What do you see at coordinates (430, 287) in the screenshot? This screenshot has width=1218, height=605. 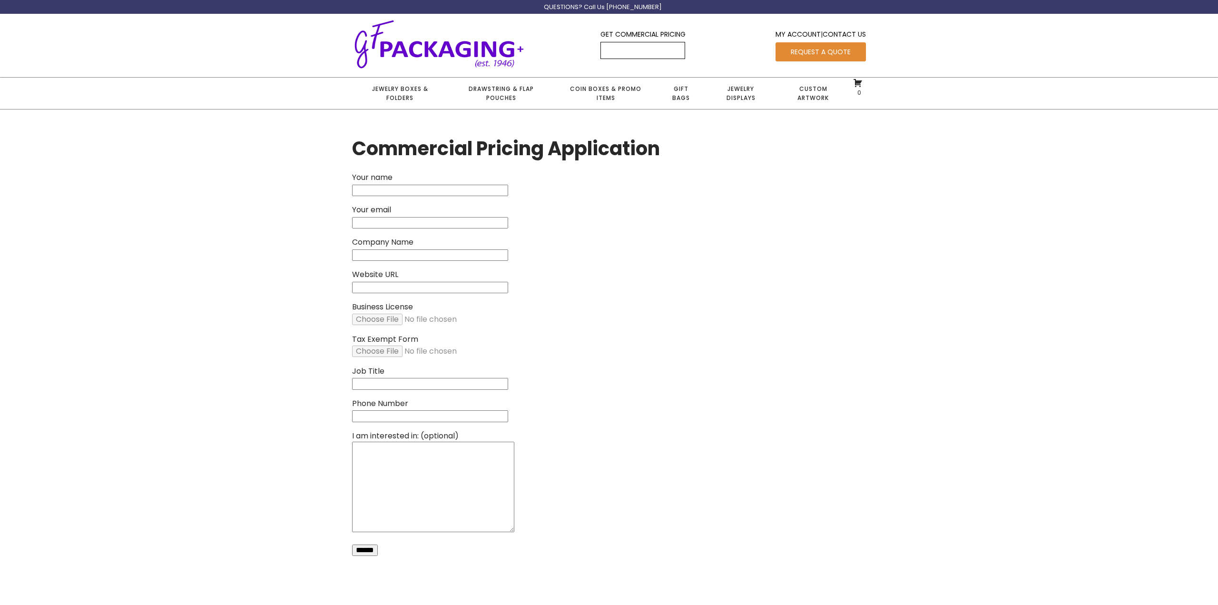 I see `input: Website URL` at bounding box center [430, 287].